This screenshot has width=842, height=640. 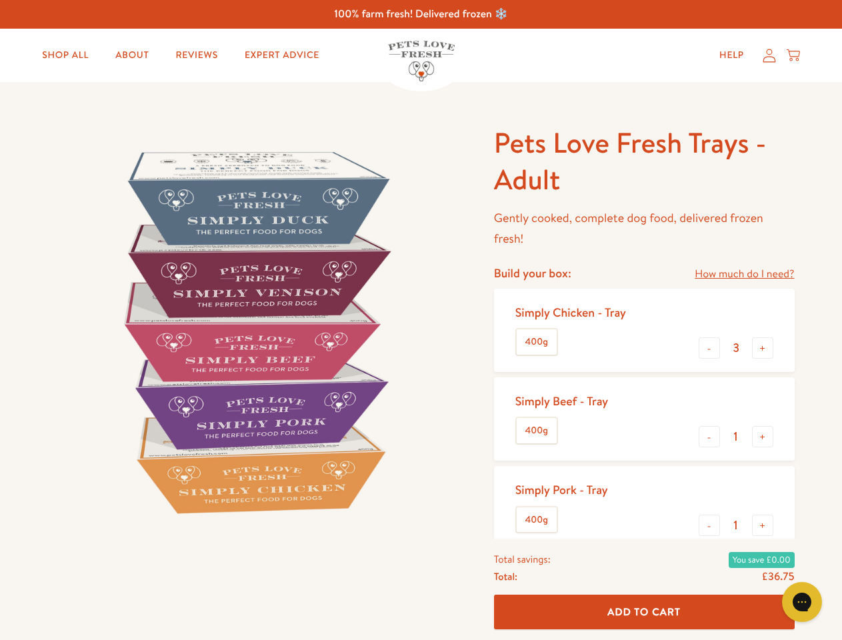 What do you see at coordinates (644, 161) in the screenshot?
I see `h1: Pets Love Fresh Trays - Adult` at bounding box center [644, 161].